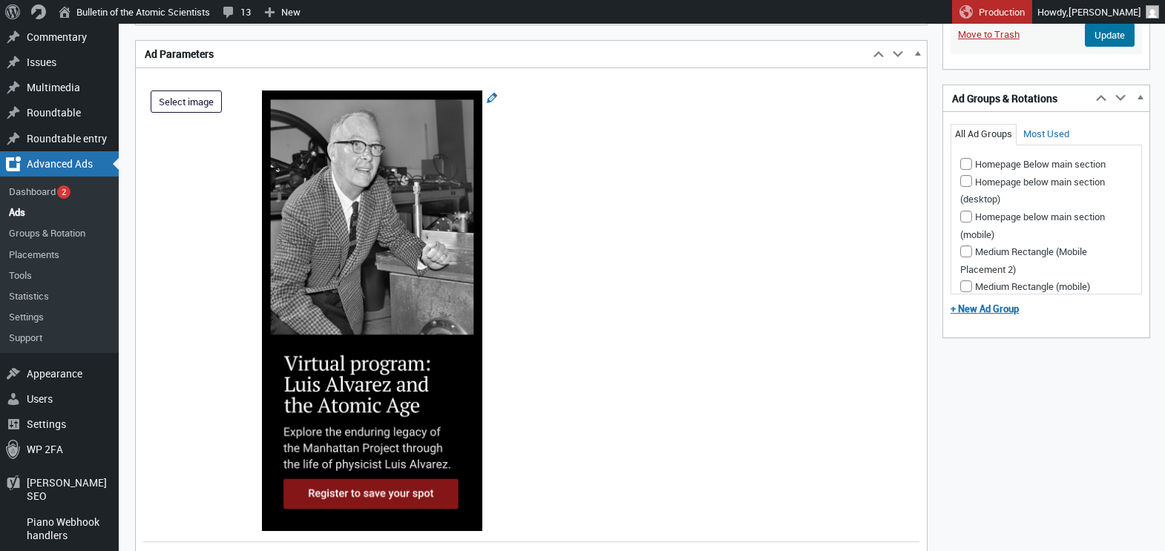 This screenshot has height=551, width=1165. What do you see at coordinates (64, 191) in the screenshot?
I see `span: 2` at bounding box center [64, 191].